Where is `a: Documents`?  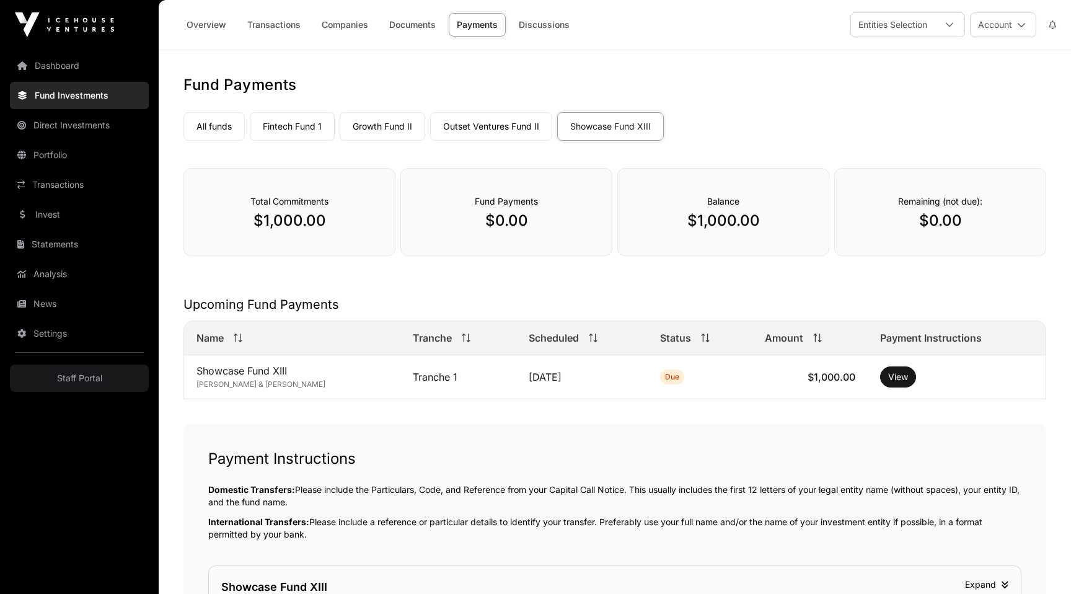 a: Documents is located at coordinates (412, 25).